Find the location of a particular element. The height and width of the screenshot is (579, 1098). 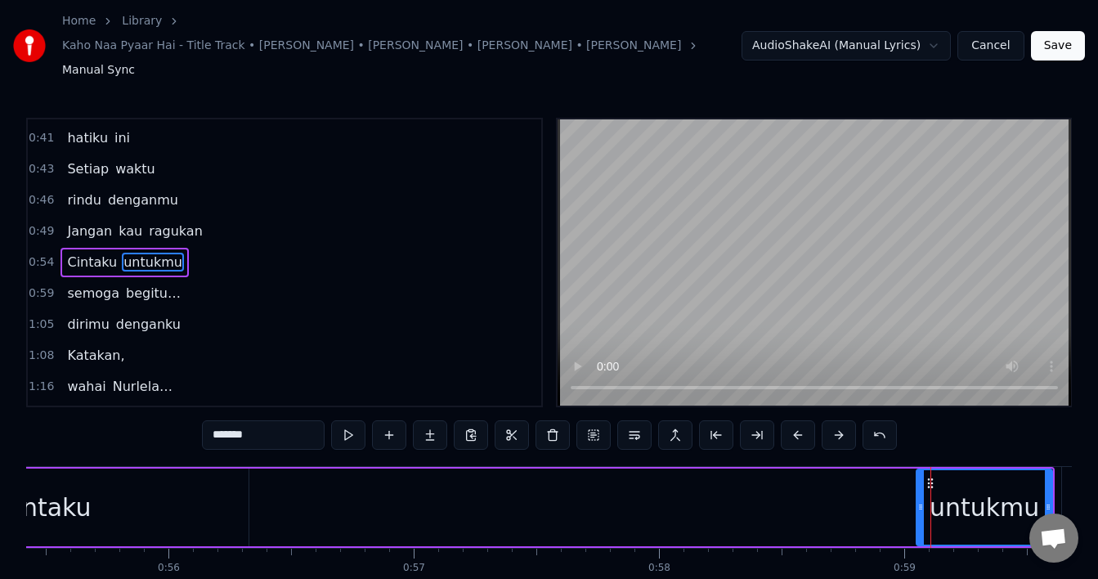

span: rindu is located at coordinates (83, 200).